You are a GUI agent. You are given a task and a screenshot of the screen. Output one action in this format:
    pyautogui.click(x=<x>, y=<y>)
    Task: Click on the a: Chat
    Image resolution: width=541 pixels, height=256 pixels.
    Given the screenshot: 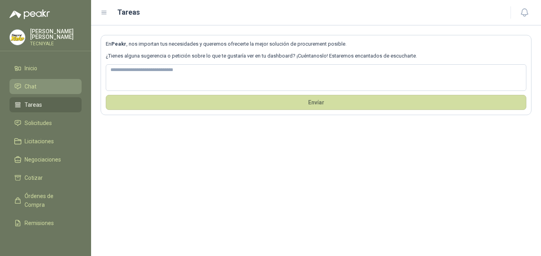 What is the action you would take?
    pyautogui.click(x=46, y=86)
    